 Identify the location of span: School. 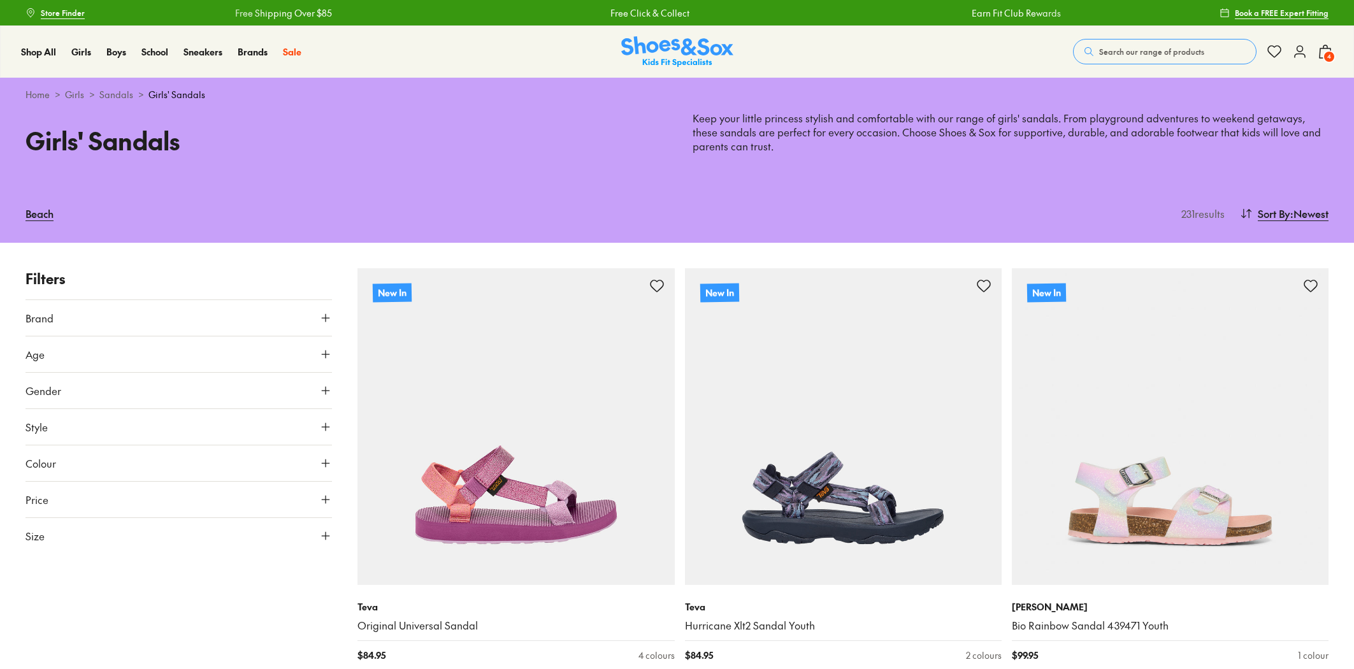
(155, 52).